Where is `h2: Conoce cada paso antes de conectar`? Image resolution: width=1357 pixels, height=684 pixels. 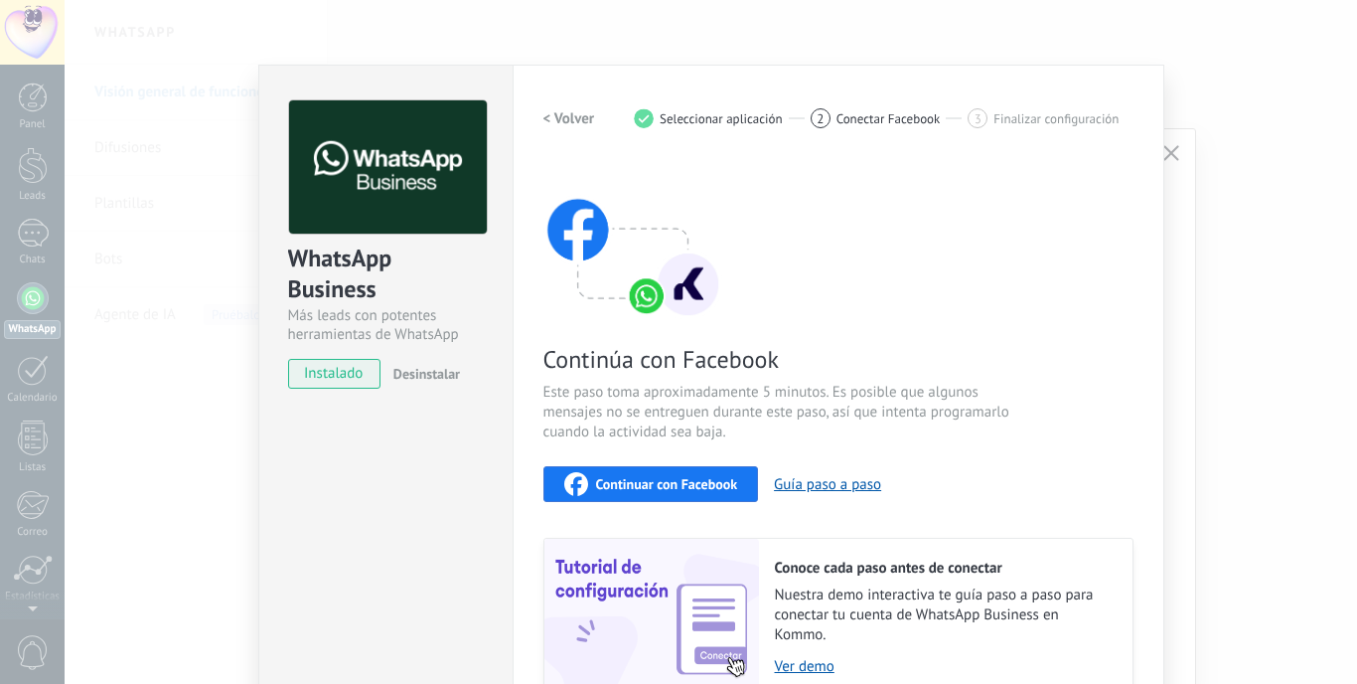
h2: Conoce cada paso antes de conectar is located at coordinates (944, 567).